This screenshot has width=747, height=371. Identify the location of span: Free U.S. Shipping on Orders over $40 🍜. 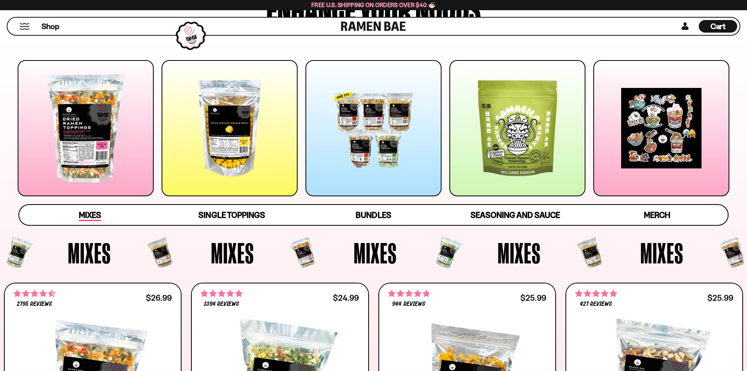
(373, 5).